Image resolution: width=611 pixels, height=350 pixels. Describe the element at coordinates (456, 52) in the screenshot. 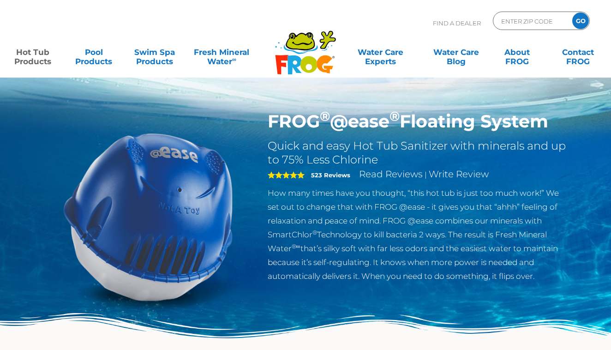

I see `a: Water CareBlog` at that location.